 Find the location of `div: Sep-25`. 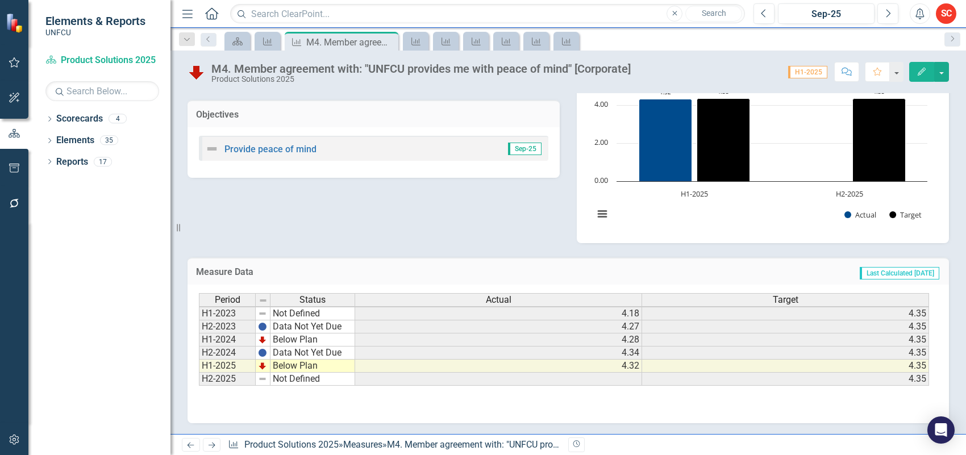

div: Sep-25 is located at coordinates (826, 14).